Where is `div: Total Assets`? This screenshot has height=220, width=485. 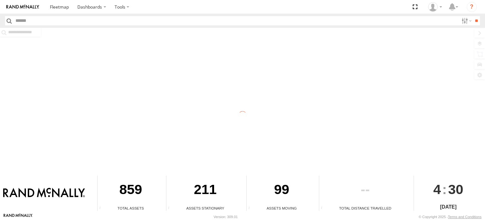 div: Total Assets is located at coordinates (131, 208).